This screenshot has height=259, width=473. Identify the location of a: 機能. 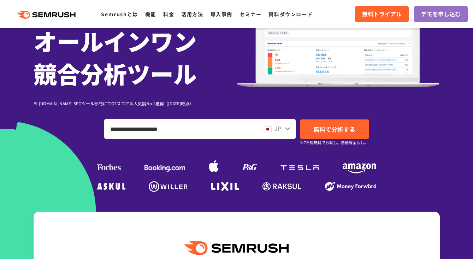
(150, 14).